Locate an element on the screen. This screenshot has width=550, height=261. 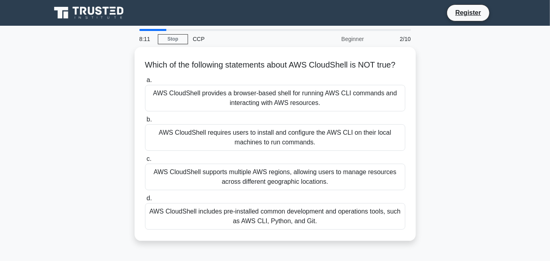
div: AWS CloudShell provides a browser-based shell for running AWS CLI commands and interacting with A... is located at coordinates (275, 98).